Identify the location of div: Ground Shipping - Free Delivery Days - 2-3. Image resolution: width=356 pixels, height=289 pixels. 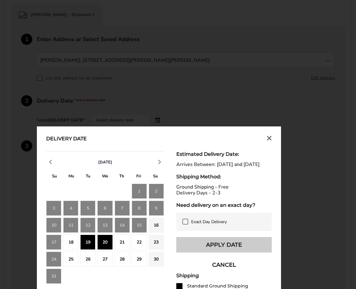
(224, 190).